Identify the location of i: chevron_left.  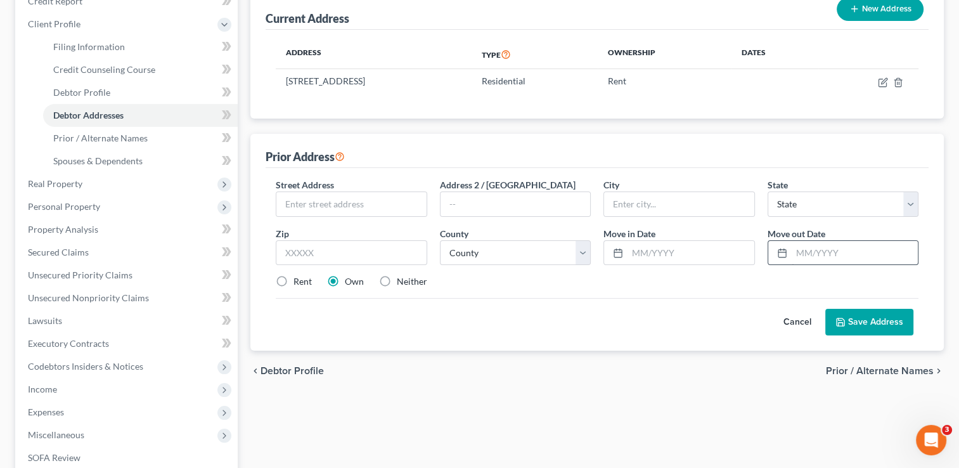
(255, 371).